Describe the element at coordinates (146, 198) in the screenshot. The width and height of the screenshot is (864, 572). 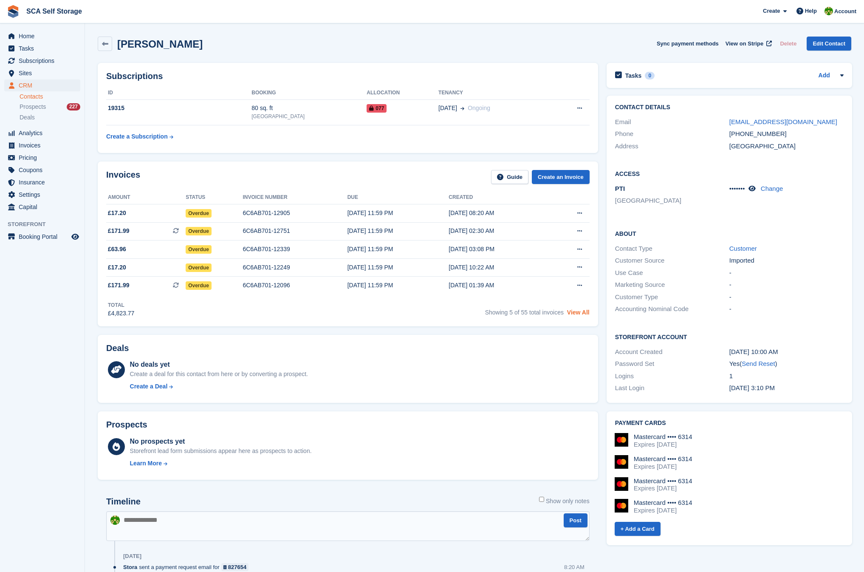
I see `th: Amount` at that location.